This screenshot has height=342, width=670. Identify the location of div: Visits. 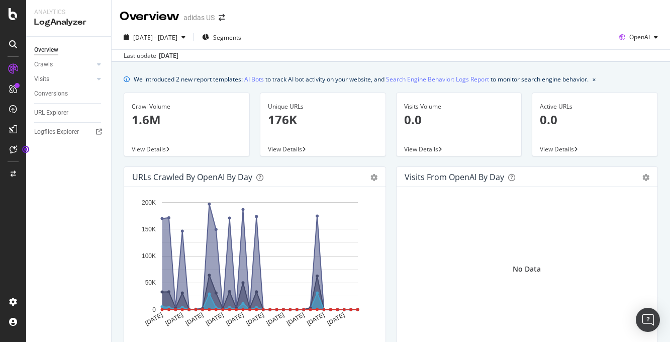
(42, 79).